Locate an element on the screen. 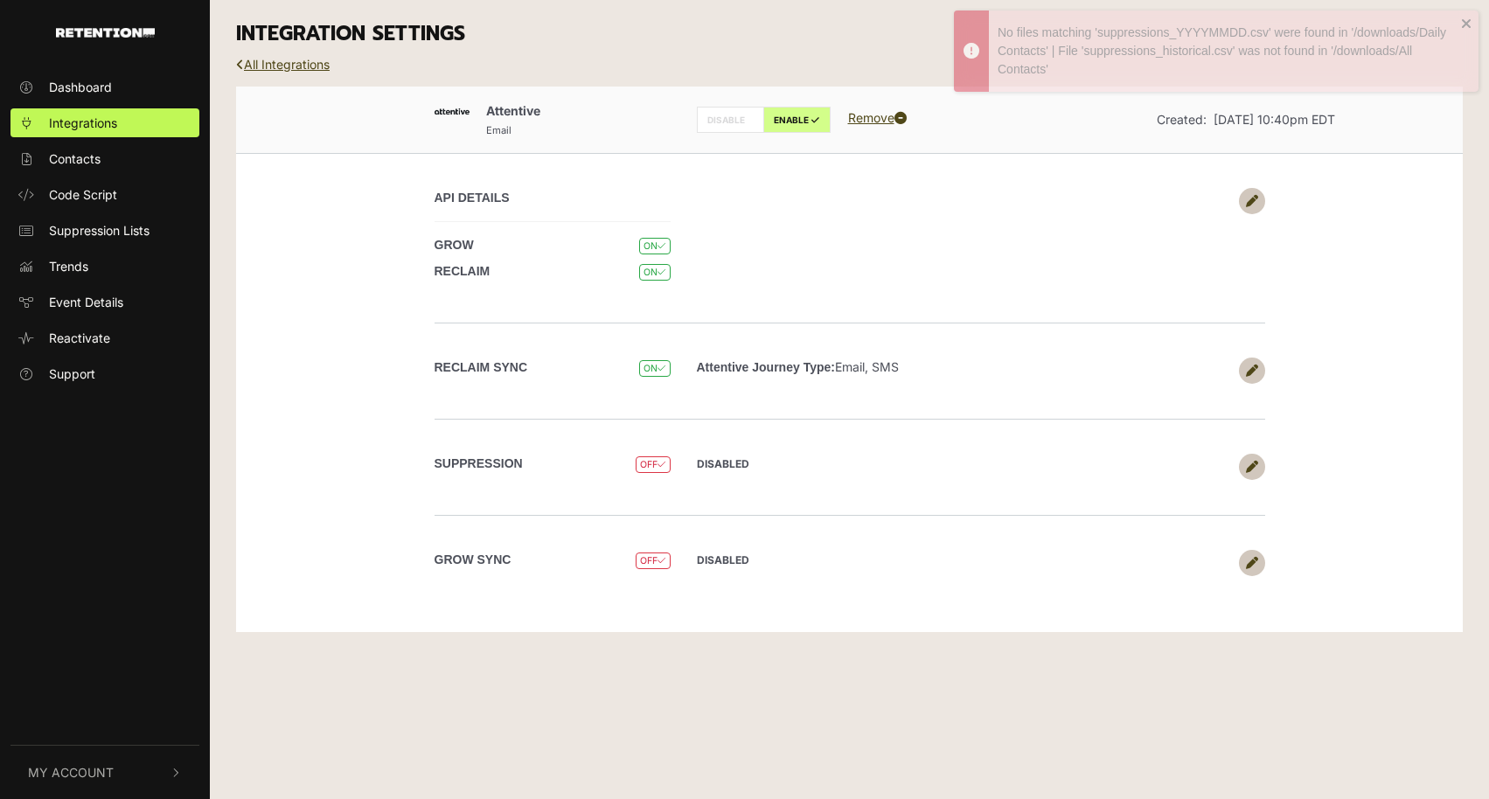 The height and width of the screenshot is (799, 1489). a: Contacts is located at coordinates (105, 158).